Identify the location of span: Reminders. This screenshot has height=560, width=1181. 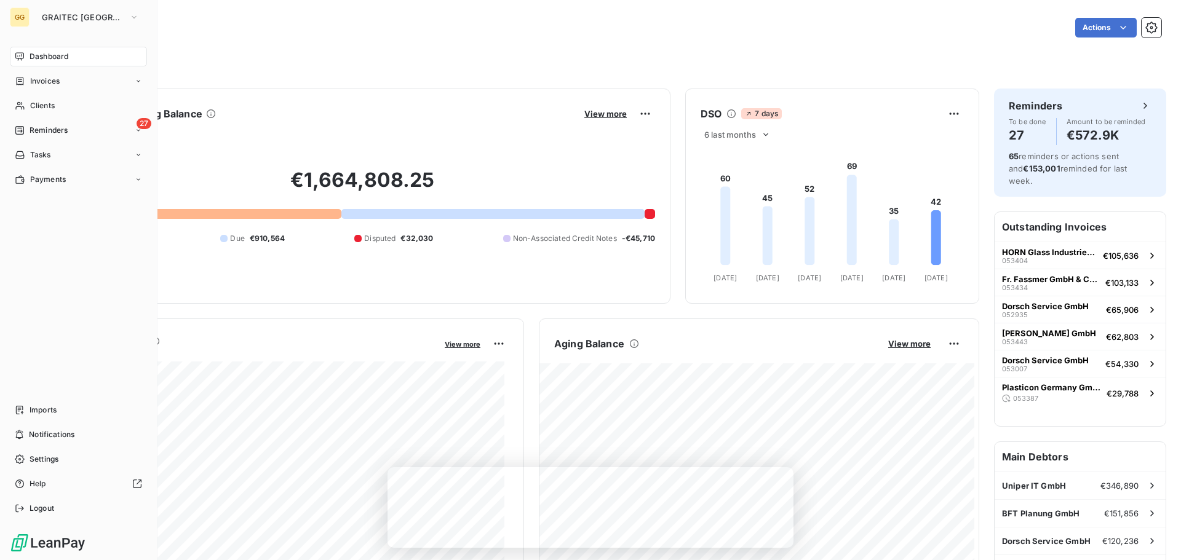
(49, 130).